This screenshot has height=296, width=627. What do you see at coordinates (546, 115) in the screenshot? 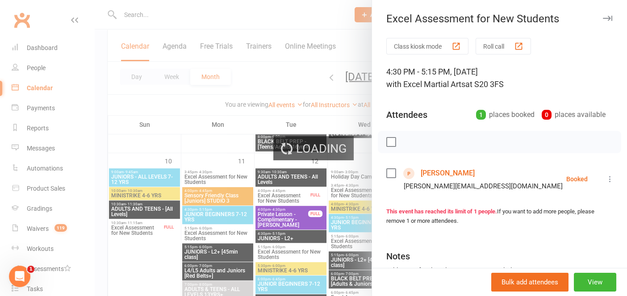
I see `div: 0` at bounding box center [546, 115].